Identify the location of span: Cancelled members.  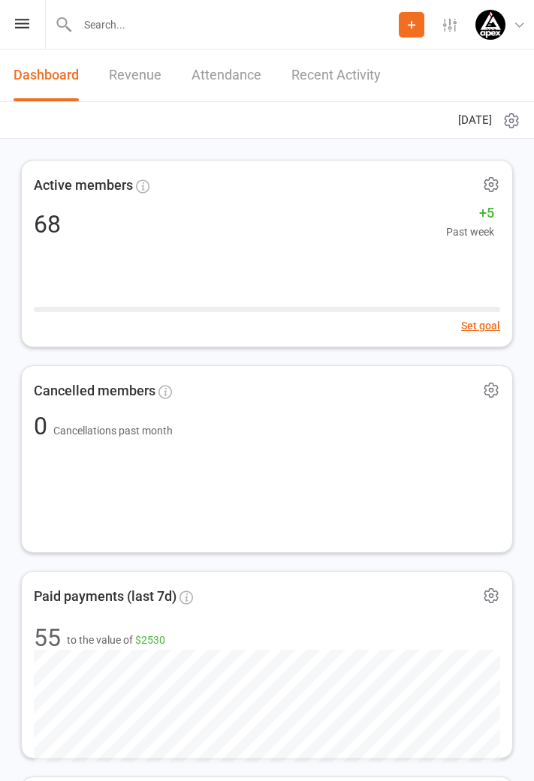
(95, 391).